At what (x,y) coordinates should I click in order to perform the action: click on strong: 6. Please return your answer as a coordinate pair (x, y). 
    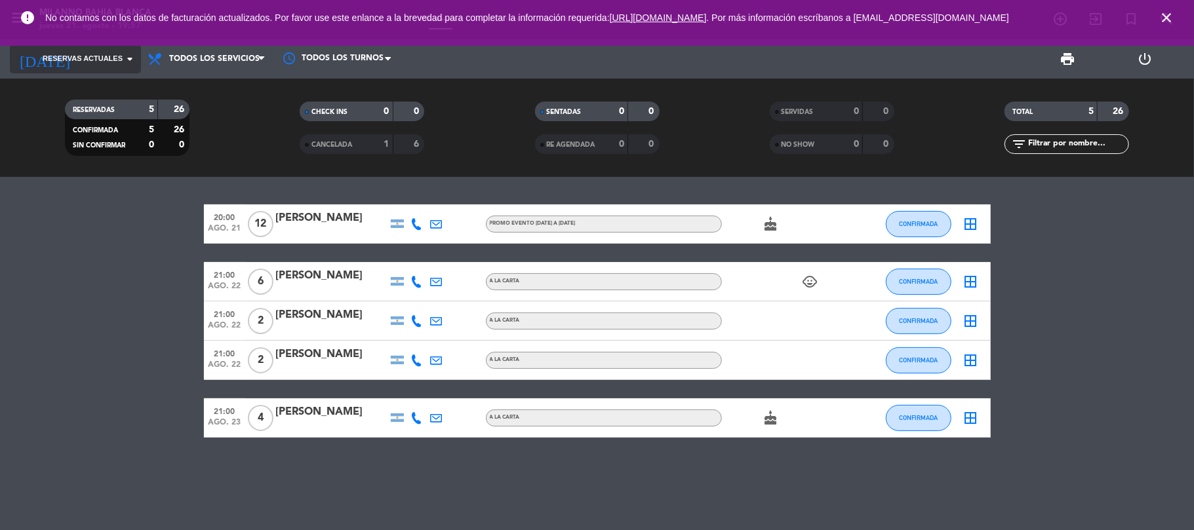
    Looking at the image, I should click on (418, 144).